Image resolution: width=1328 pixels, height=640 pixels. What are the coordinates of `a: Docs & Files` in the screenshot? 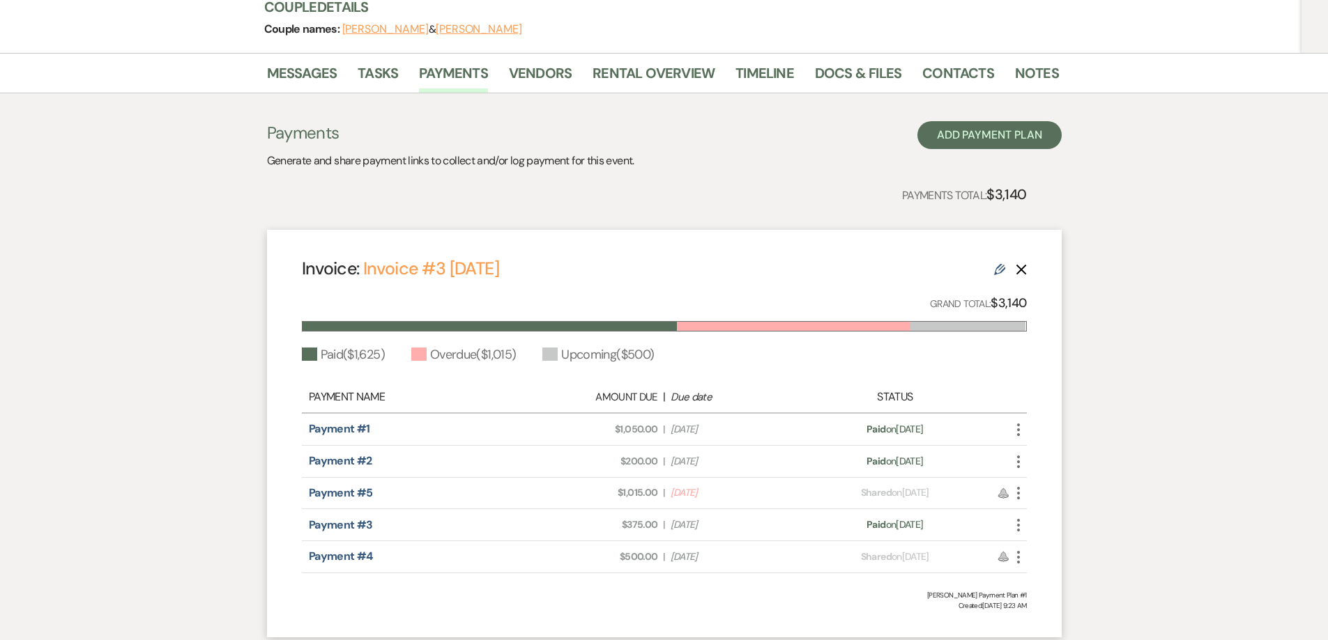 It's located at (858, 77).